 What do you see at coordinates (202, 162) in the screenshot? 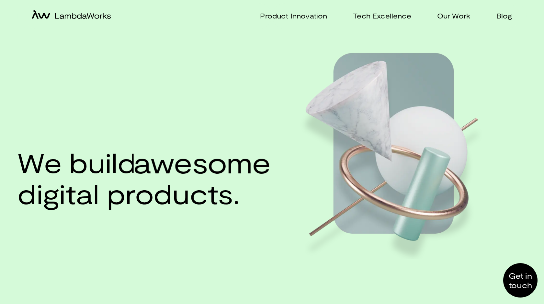
I see `span: awesome` at bounding box center [202, 162].